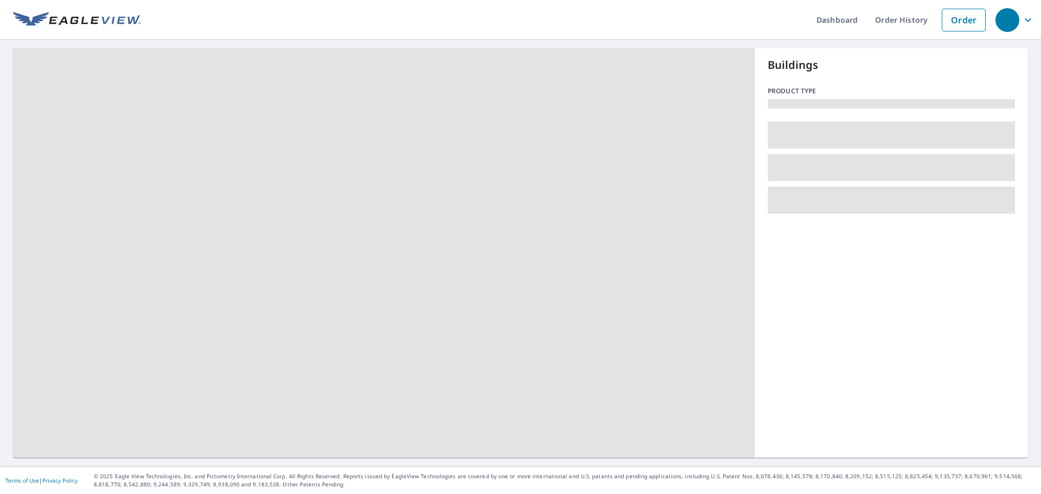  I want to click on img: EV Logo, so click(77, 20).